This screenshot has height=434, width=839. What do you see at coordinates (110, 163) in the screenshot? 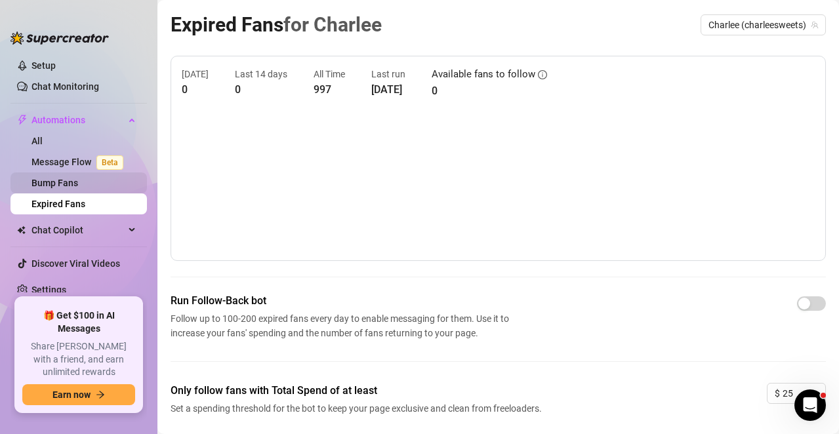
I see `span: Beta` at bounding box center [110, 163].